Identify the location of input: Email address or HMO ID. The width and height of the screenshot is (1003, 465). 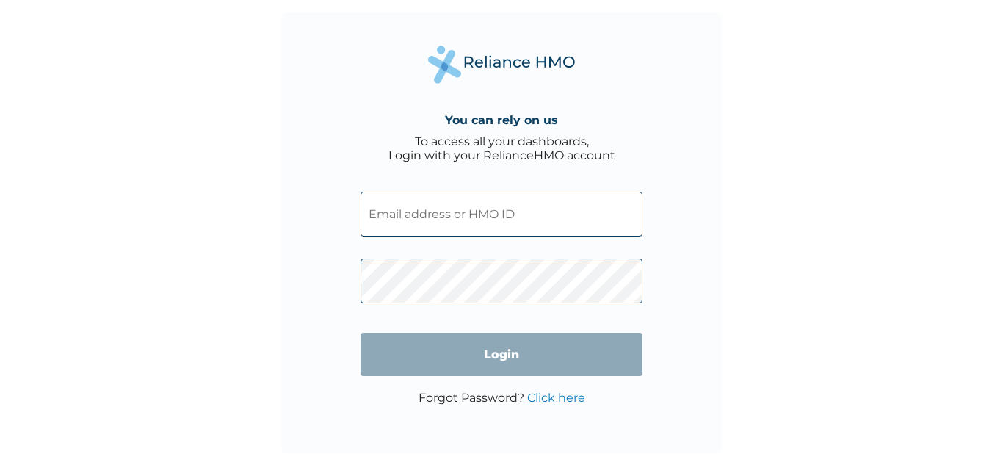
(502, 214).